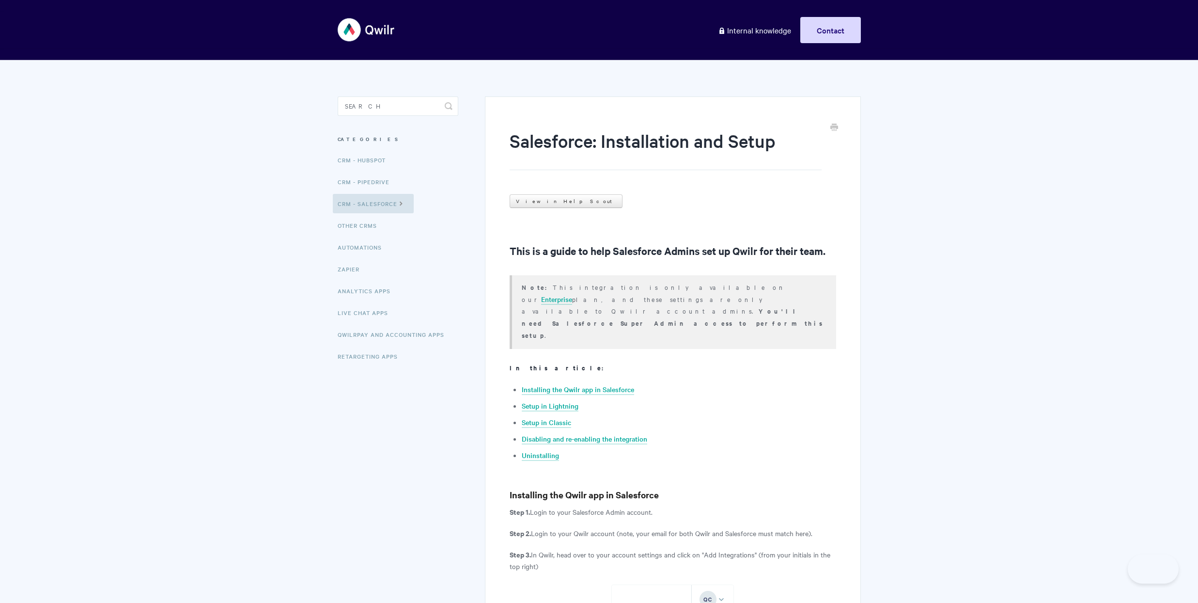 The height and width of the screenshot is (603, 1198). Describe the element at coordinates (366, 30) in the screenshot. I see `img: Qwilr Help Center` at that location.